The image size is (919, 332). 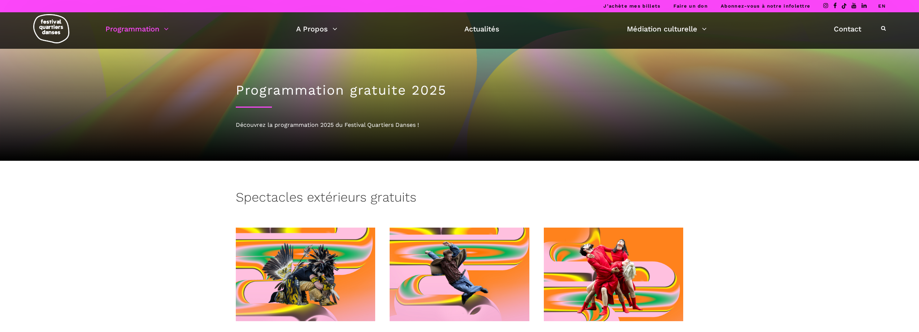 What do you see at coordinates (690, 6) in the screenshot?
I see `a: Faire un don` at bounding box center [690, 6].